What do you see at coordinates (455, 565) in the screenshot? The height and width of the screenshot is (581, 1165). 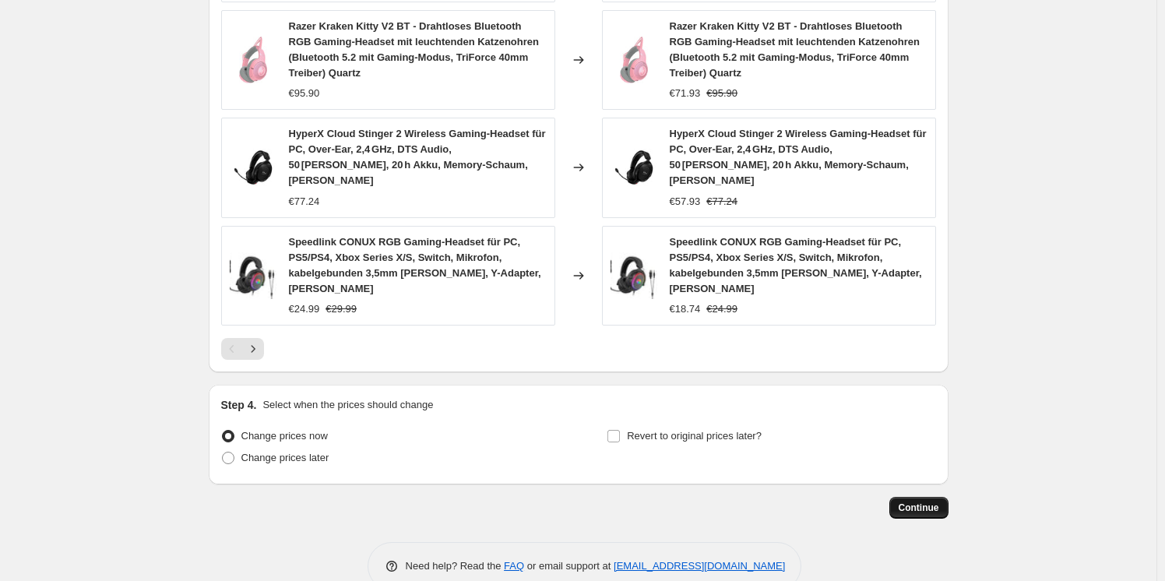 I see `span: Need help? Read the` at bounding box center [455, 565].